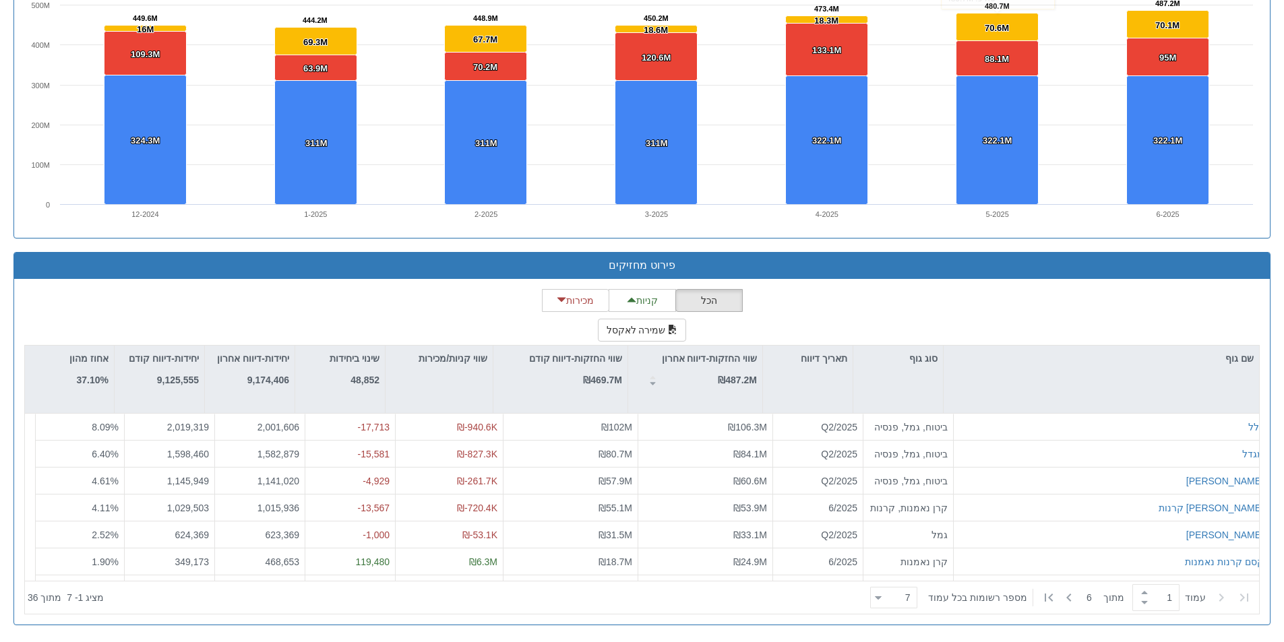  I want to click on text: 400M, so click(40, 45).